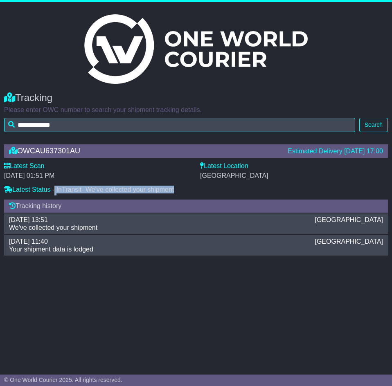 The height and width of the screenshot is (386, 392). I want to click on span: © One World Courier 2025. All rights reserved., so click(63, 380).